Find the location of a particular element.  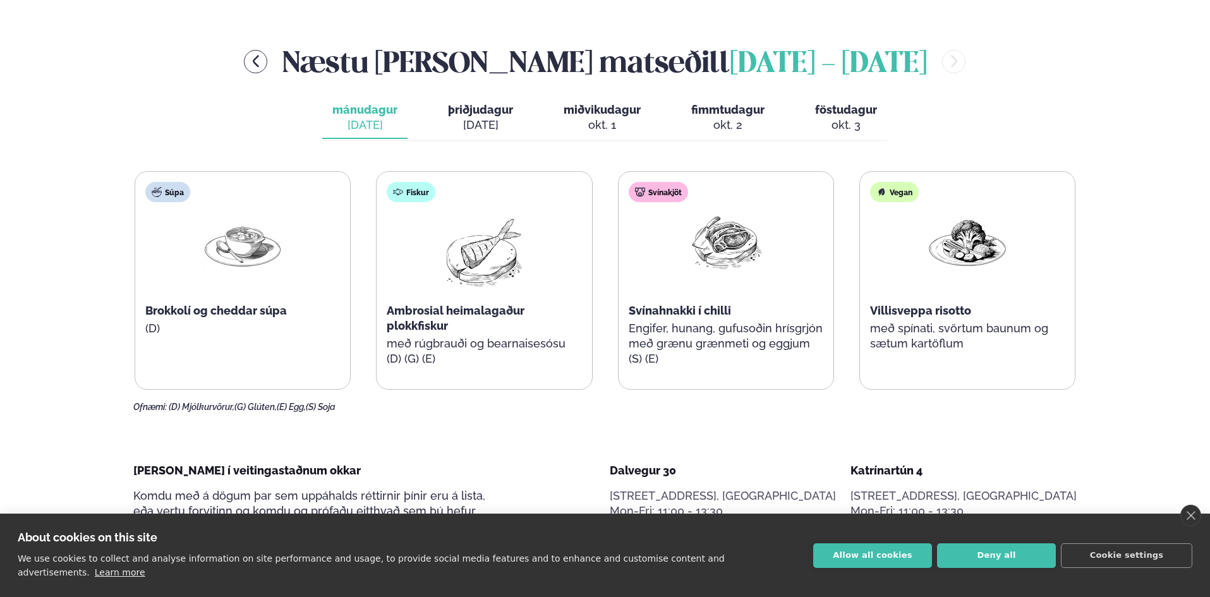

p: Engifer, hunang, gufusoðin hrísgrjón með grænu grænmeti og eggjum (S) (E) is located at coordinates (726, 344).